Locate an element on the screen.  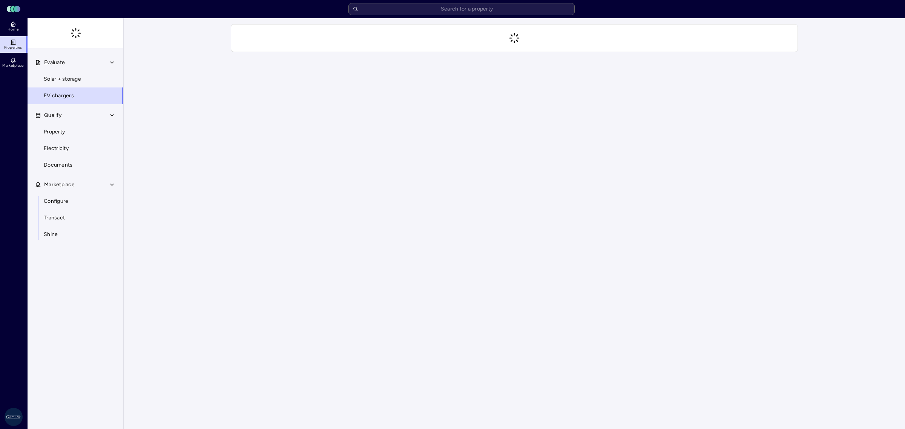
img: Greystar AS is located at coordinates (14, 417).